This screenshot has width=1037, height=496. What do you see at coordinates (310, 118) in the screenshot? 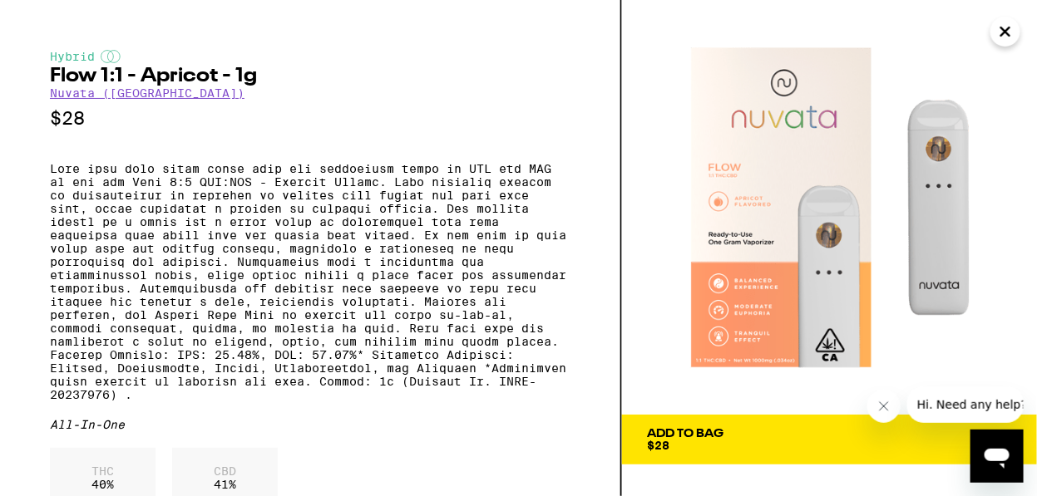
I see `p: $28` at bounding box center [310, 118].